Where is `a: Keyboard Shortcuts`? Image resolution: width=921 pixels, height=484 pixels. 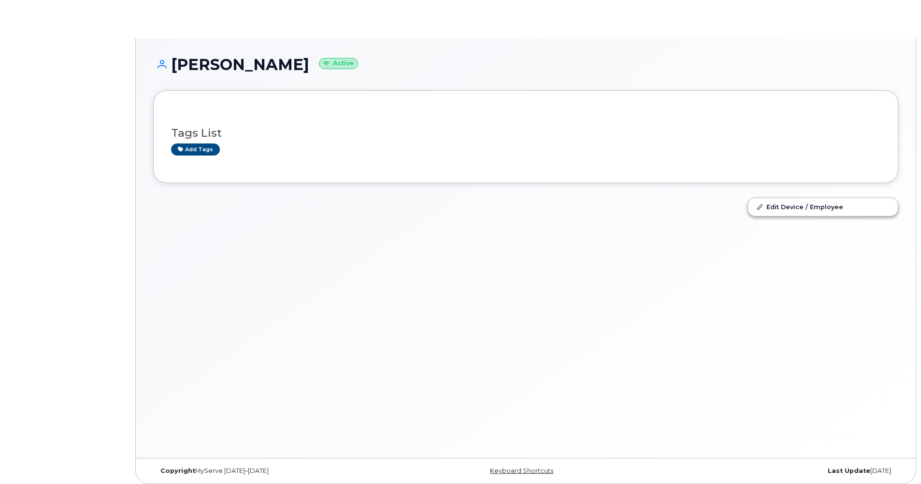
a: Keyboard Shortcuts is located at coordinates (521, 470).